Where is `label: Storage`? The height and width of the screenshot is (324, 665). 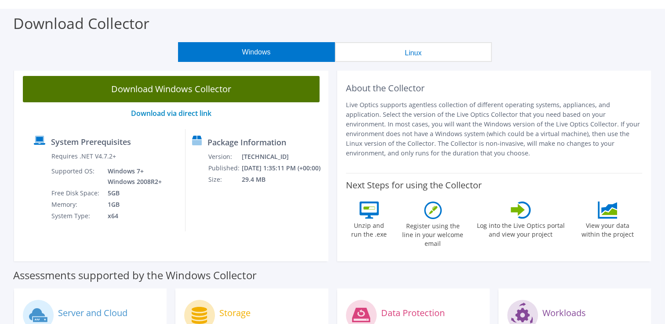
label: Storage is located at coordinates (235, 313).